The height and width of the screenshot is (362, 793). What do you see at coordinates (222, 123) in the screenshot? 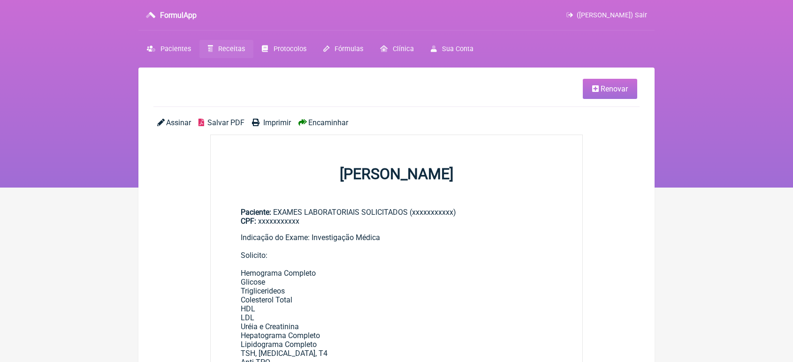
I see `a: Salvar PDF` at bounding box center [222, 123].